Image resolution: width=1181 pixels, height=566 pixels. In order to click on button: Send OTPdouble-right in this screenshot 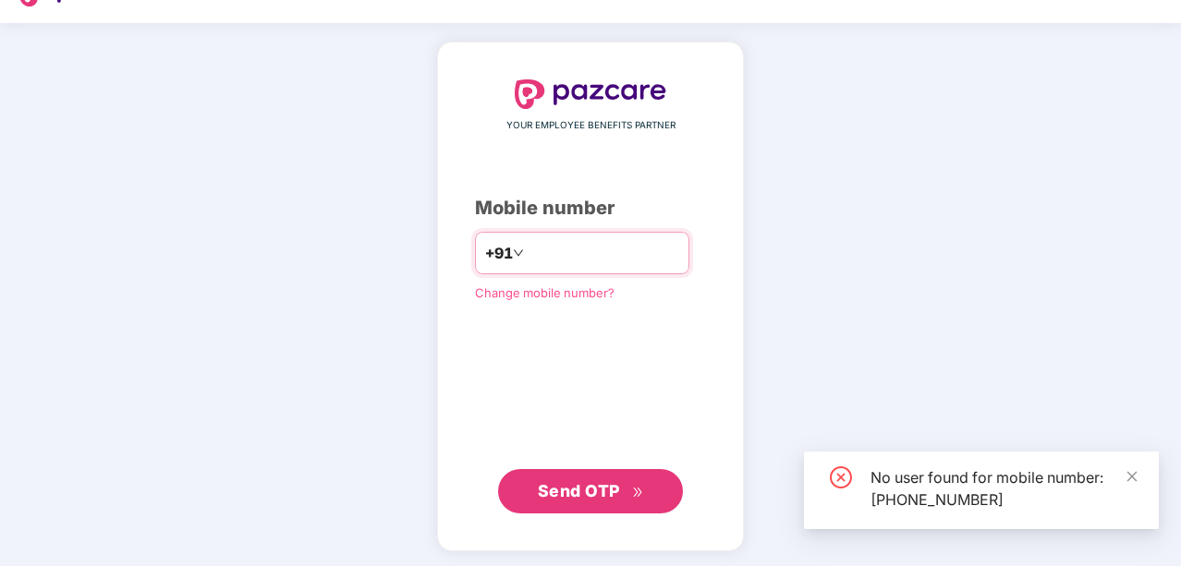, I will do `click(590, 491)`.